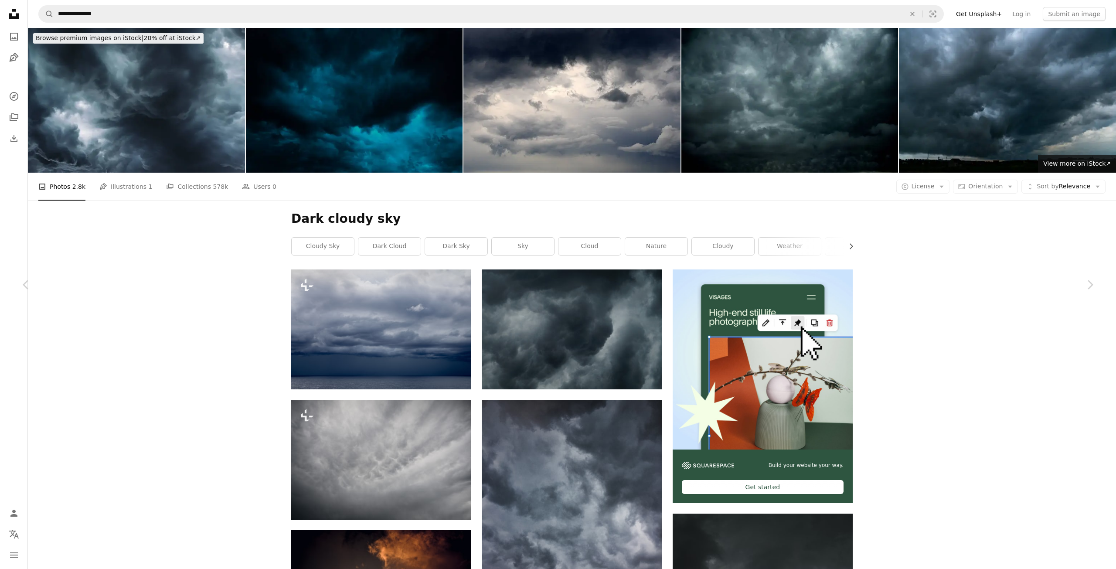  I want to click on button: Orientation, so click(985, 187).